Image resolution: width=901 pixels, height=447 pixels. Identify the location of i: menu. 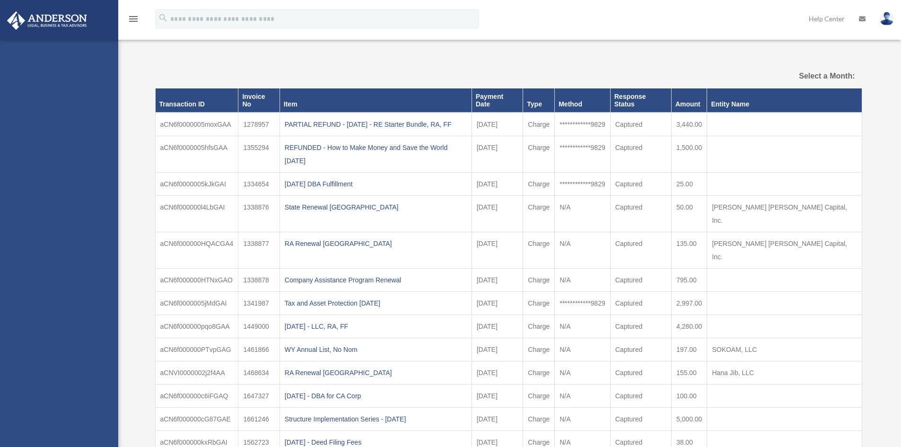
(133, 19).